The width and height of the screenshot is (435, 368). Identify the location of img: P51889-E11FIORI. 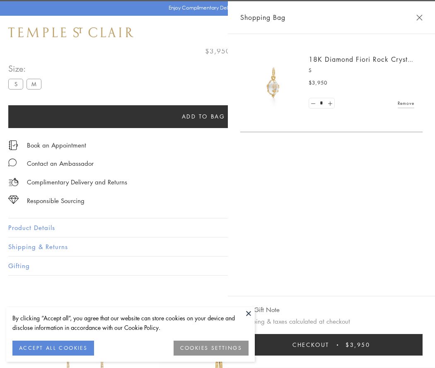
(274, 83).